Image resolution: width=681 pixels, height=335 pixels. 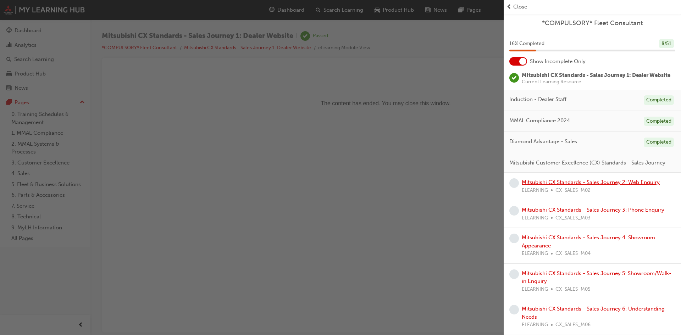 What do you see at coordinates (540, 121) in the screenshot?
I see `span: MMAL Compliance 2024` at bounding box center [540, 121].